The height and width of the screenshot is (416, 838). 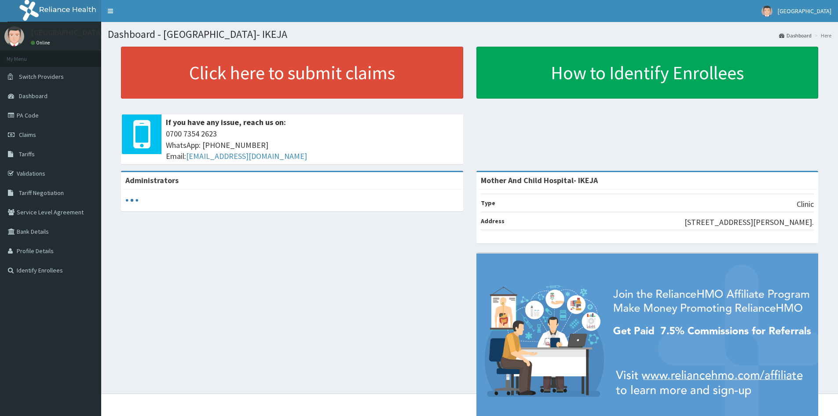 I want to click on a: Online, so click(x=41, y=43).